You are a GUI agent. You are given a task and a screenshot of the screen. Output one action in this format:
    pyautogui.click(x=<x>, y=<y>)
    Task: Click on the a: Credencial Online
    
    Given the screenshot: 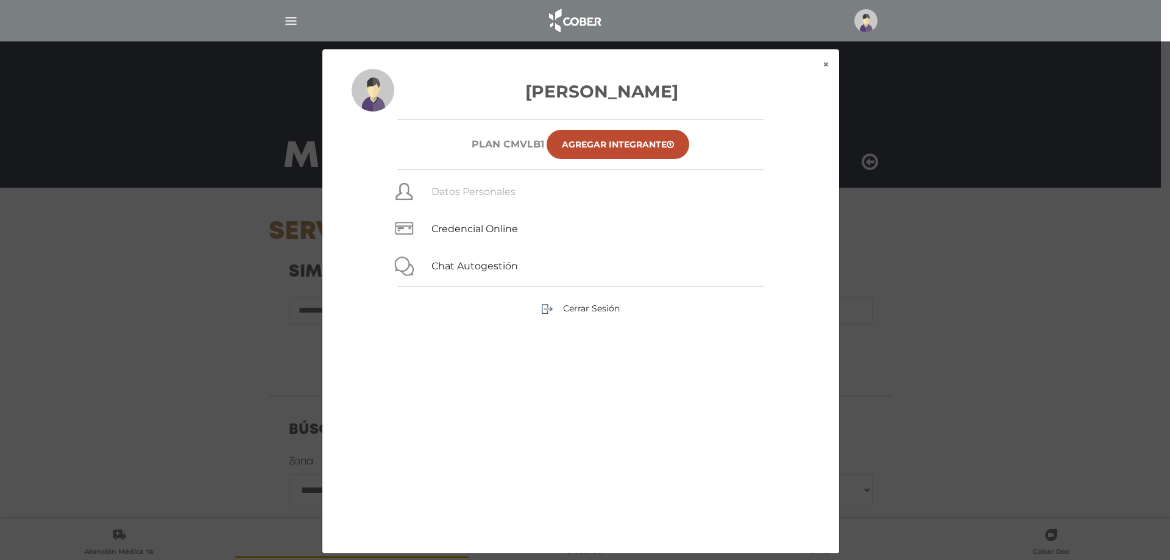 What is the action you would take?
    pyautogui.click(x=475, y=229)
    